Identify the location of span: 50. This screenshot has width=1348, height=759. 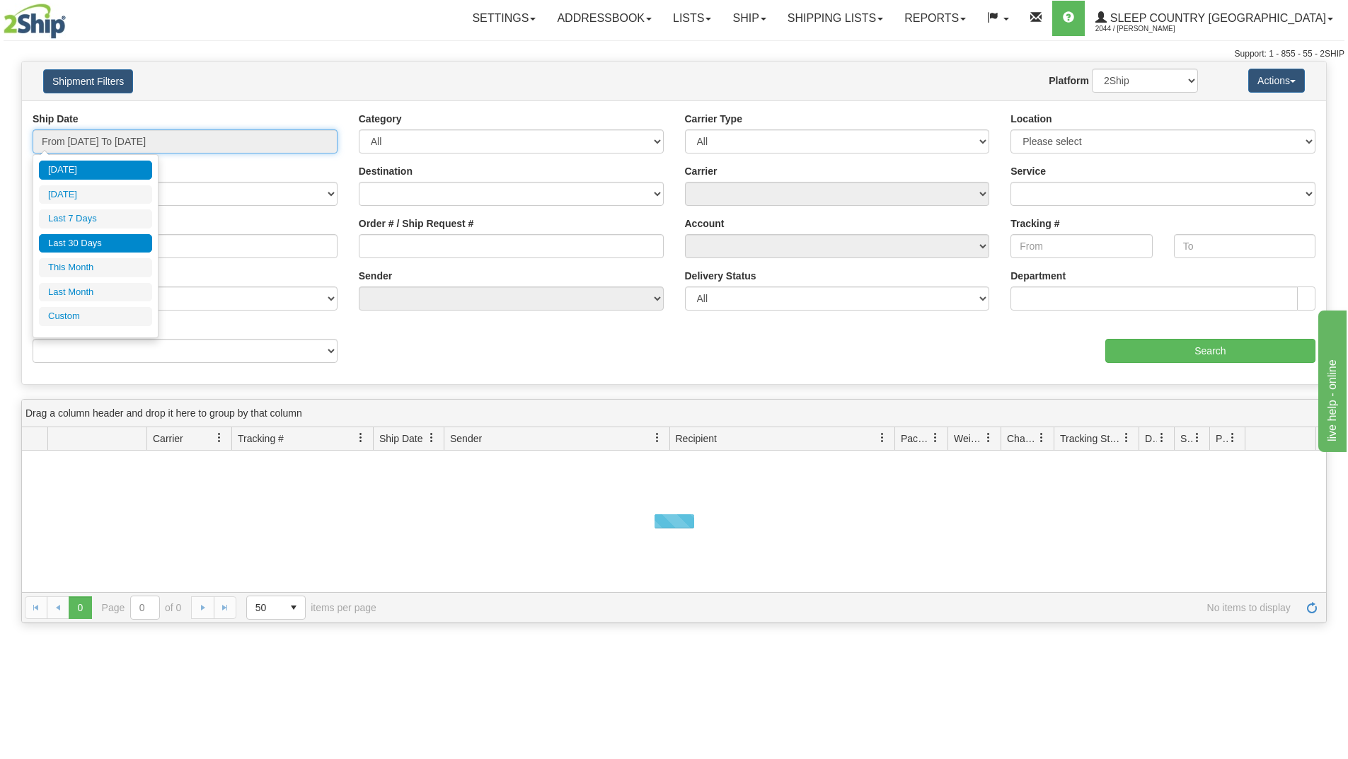
(265, 608).